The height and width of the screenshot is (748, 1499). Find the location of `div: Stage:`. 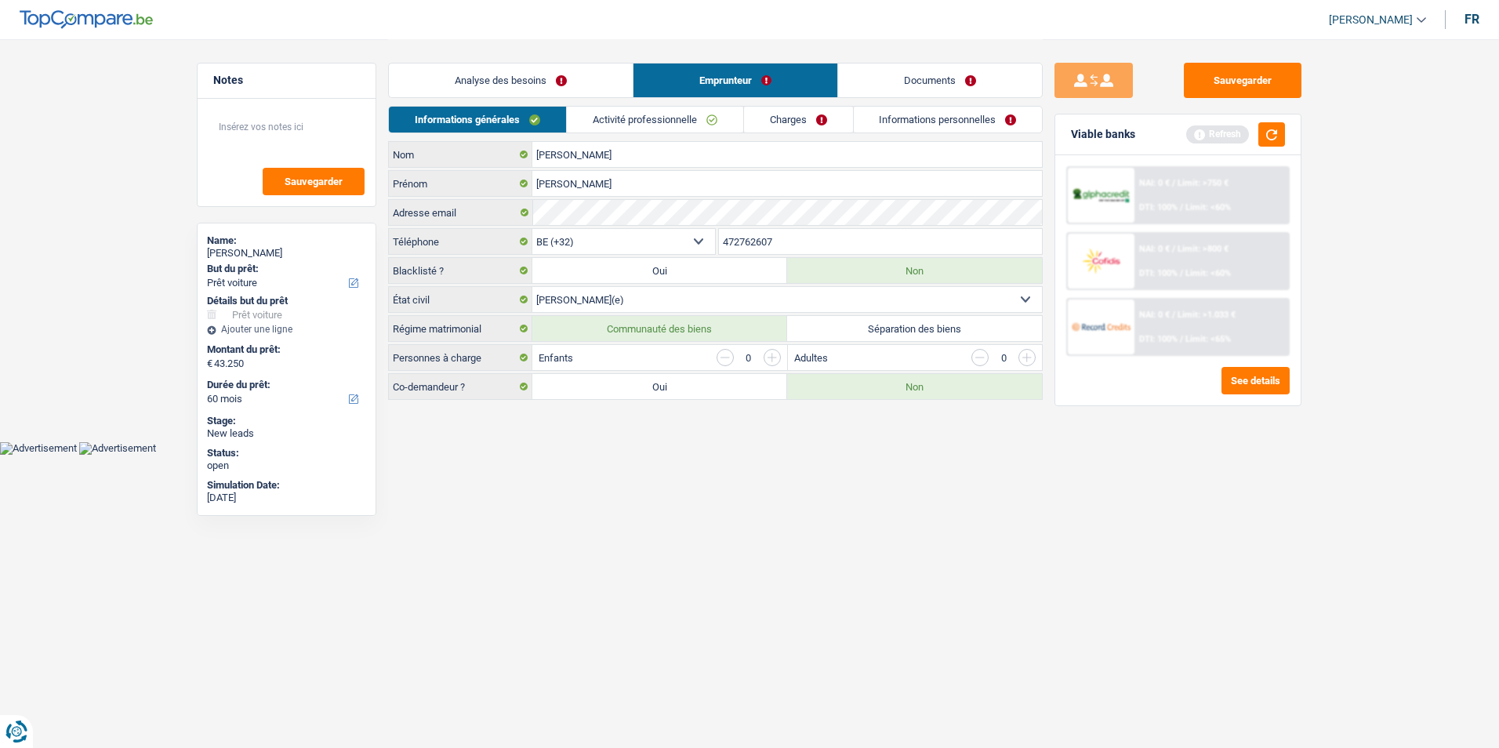

div: Stage: is located at coordinates (286, 421).